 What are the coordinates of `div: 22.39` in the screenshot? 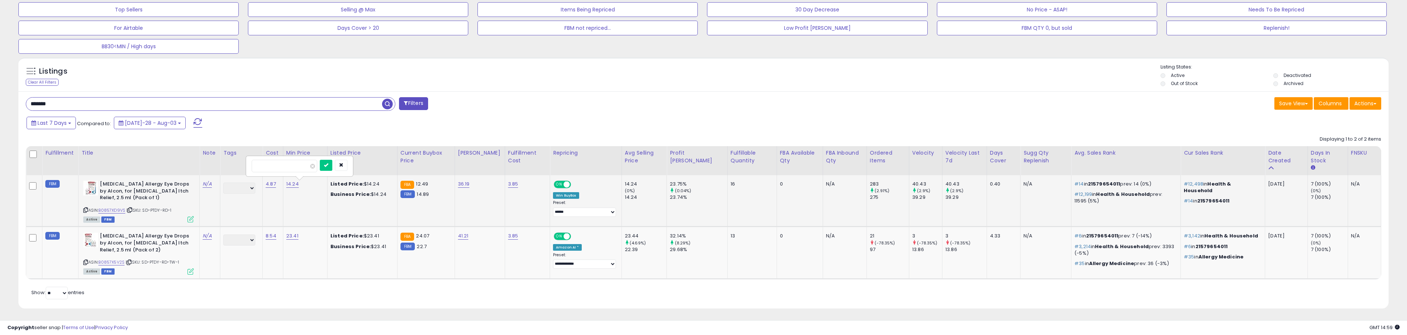 It's located at (646, 250).